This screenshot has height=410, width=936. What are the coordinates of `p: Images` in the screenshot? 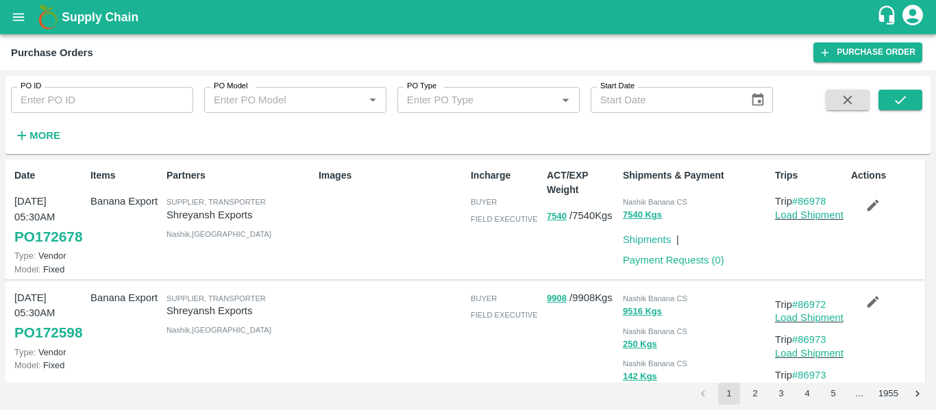 It's located at (392, 175).